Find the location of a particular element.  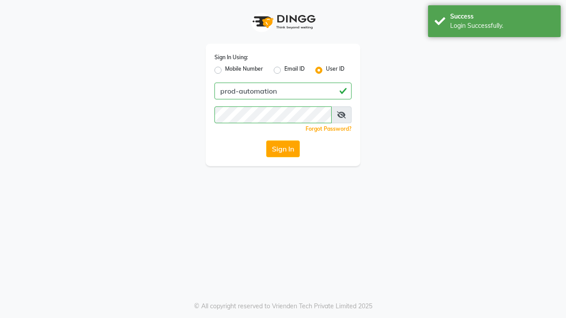

label: Sign In Using: is located at coordinates (231, 57).